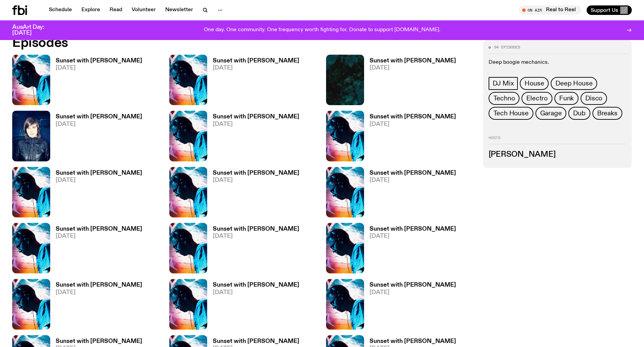 This screenshot has width=644, height=347. Describe the element at coordinates (551, 113) in the screenshot. I see `span: Garage` at that location.